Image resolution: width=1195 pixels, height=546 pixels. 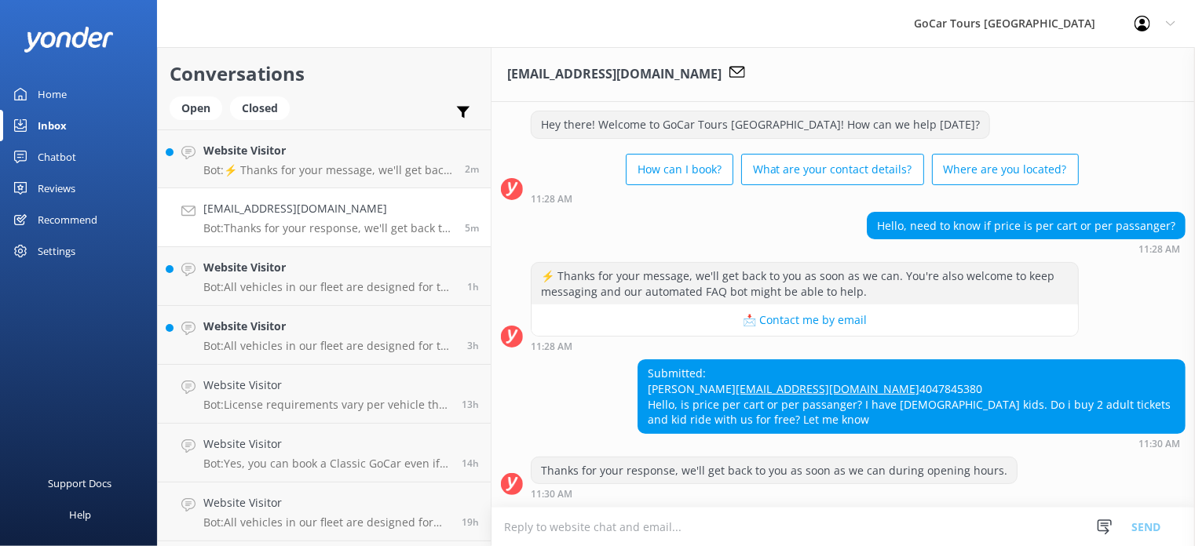 I want to click on div: Support Docs, so click(x=80, y=483).